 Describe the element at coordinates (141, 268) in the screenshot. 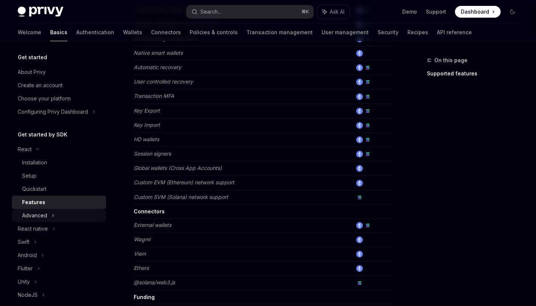

I see `em: Ethers` at that location.